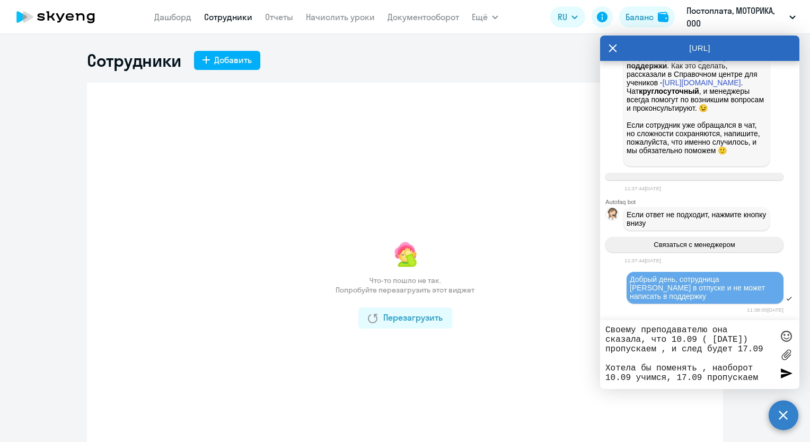 The width and height of the screenshot is (810, 442). Describe the element at coordinates (694, 244) in the screenshot. I see `button: Связаться с менеджером` at that location.